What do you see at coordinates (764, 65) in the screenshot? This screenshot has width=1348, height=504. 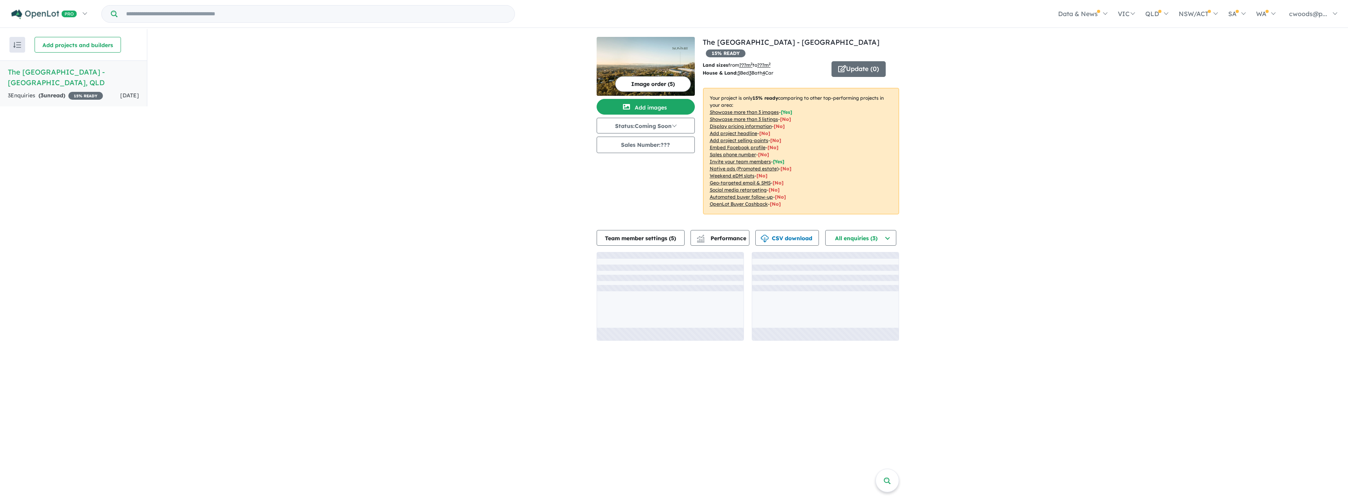 I see `p: from` at bounding box center [764, 65].